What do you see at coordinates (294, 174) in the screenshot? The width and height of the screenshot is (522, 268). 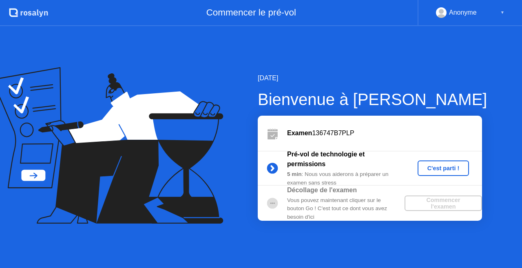 I see `b: 5 min` at bounding box center [294, 174].